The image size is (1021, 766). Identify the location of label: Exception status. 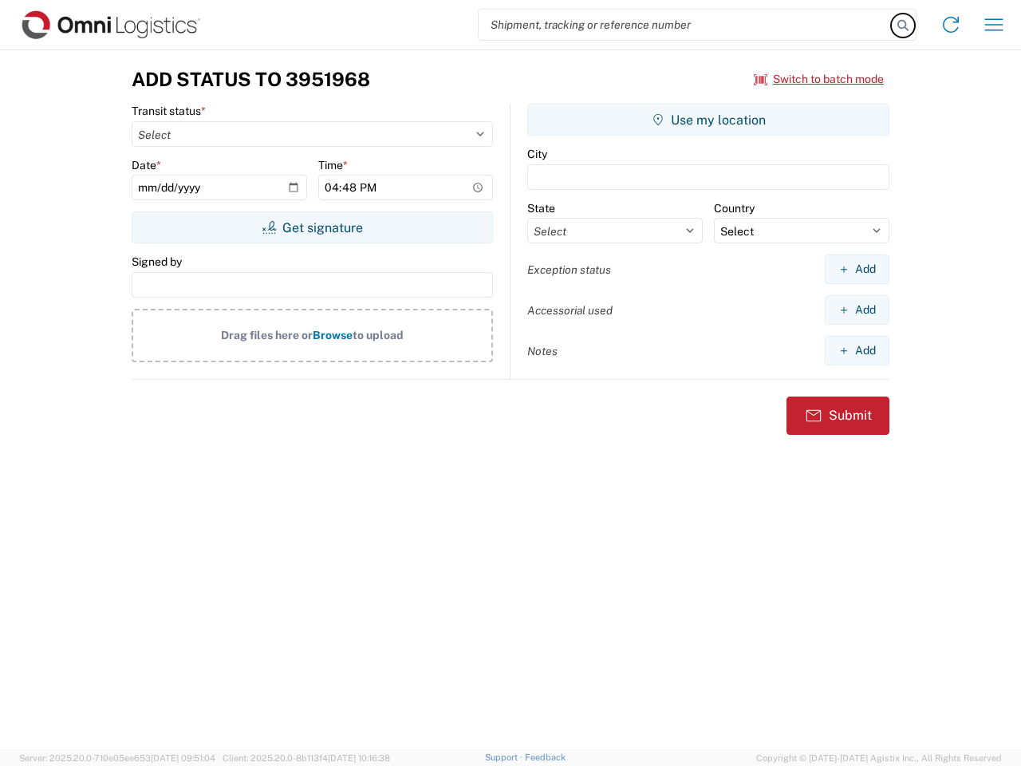
(569, 270).